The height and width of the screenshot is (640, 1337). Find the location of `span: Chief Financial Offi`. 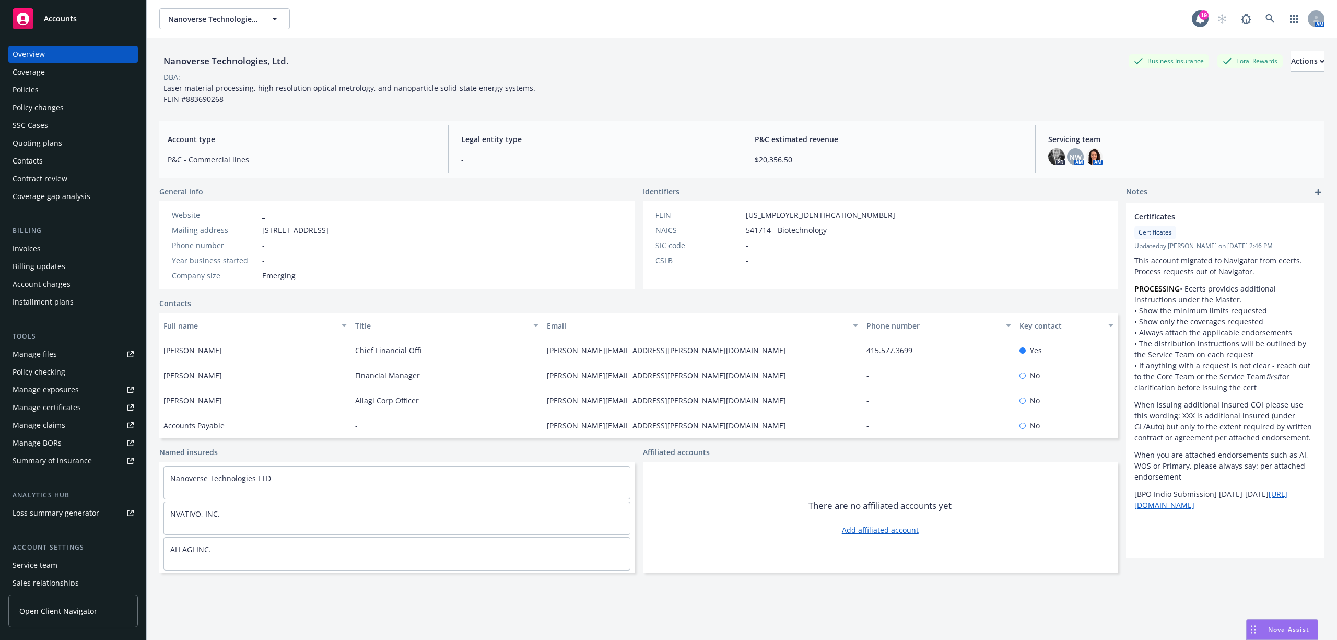

span: Chief Financial Offi is located at coordinates (388, 350).